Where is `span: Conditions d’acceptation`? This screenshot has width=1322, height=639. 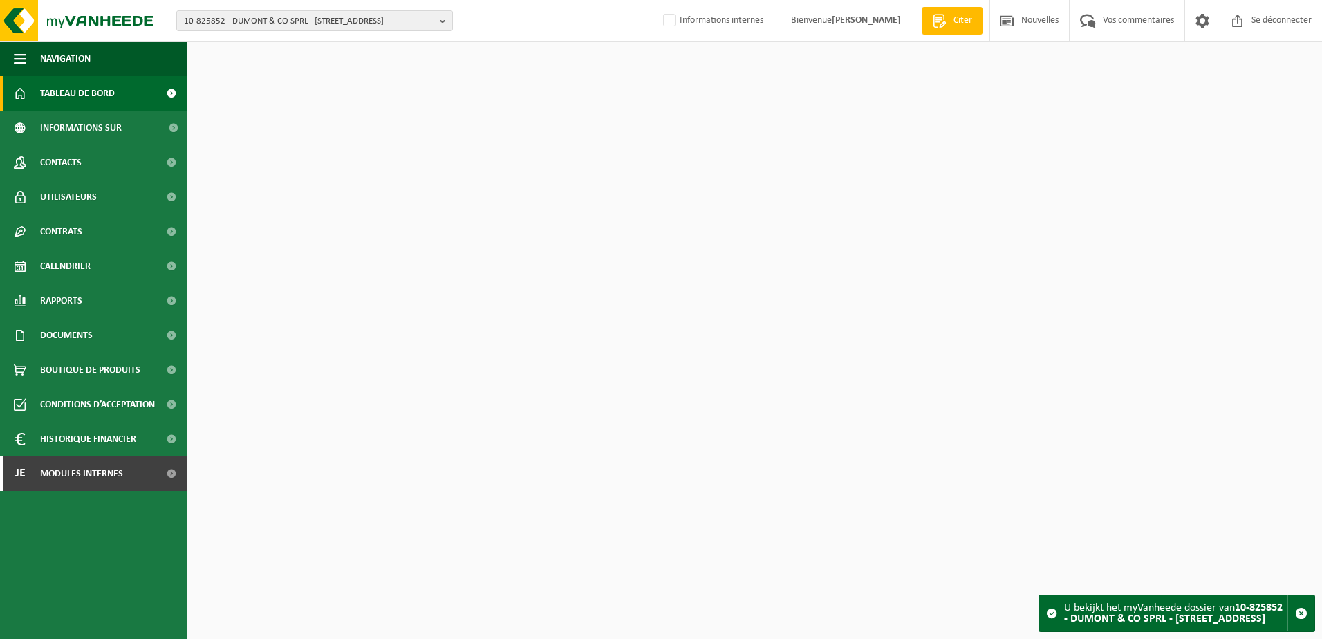
span: Conditions d’acceptation is located at coordinates (97, 404).